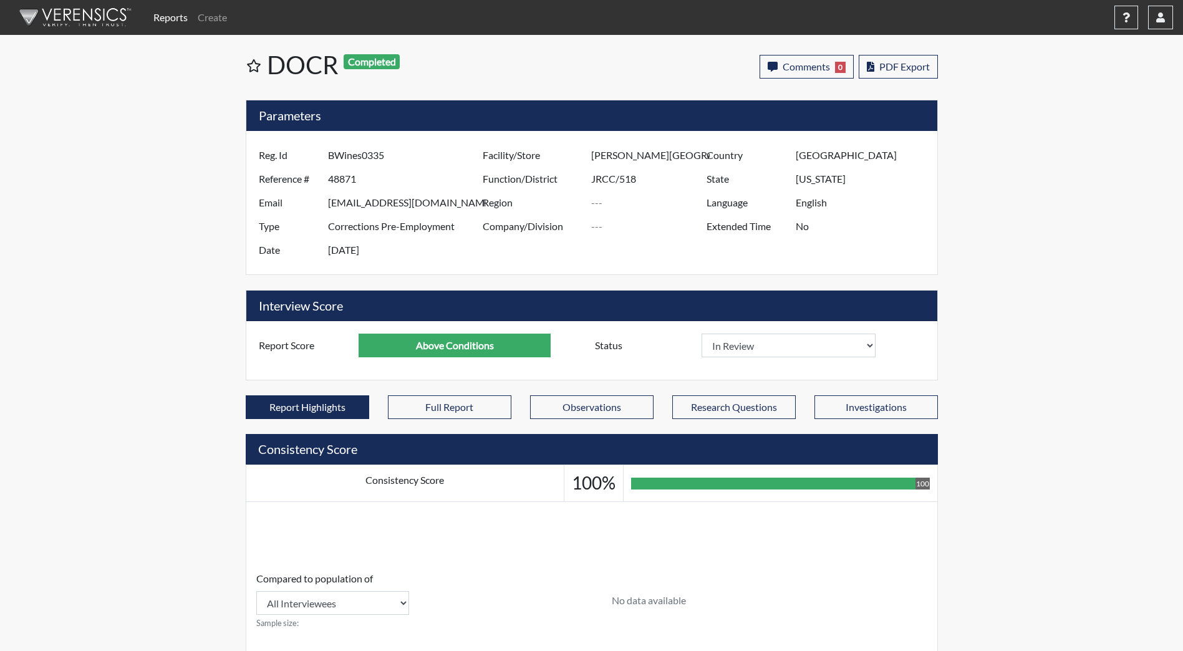 This screenshot has height=651, width=1183. What do you see at coordinates (746, 179) in the screenshot?
I see `label: State` at bounding box center [746, 179].